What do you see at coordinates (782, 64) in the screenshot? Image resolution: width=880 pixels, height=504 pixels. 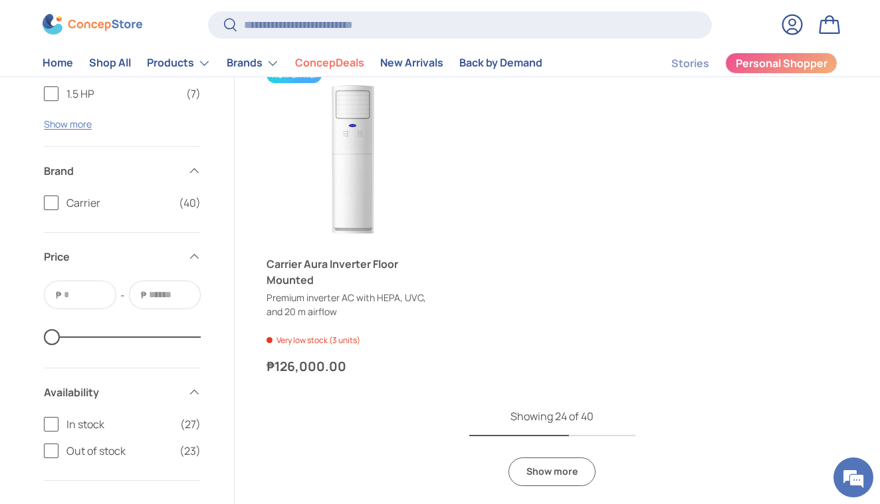 I see `span: Personal Shopper` at bounding box center [782, 64].